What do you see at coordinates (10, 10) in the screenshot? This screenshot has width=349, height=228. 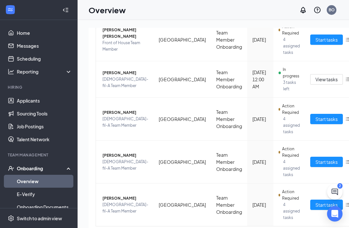 I see `svg: WorkstreamLogo` at bounding box center [10, 10].